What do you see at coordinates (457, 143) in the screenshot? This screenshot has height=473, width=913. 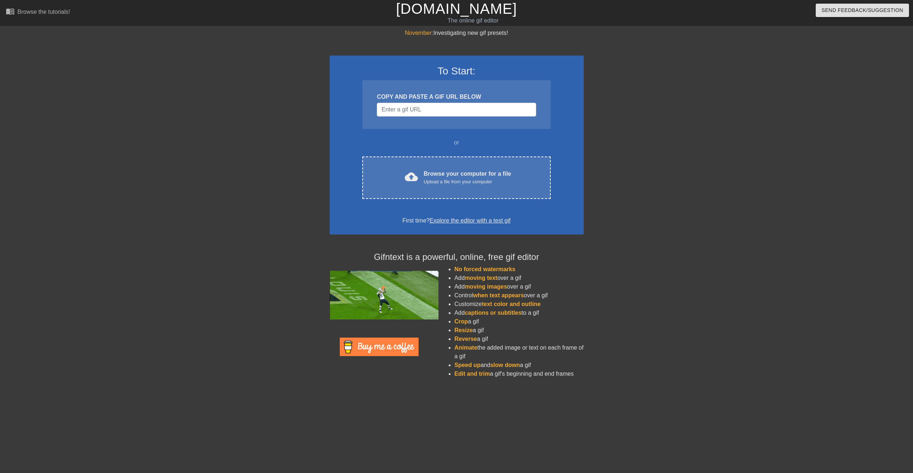 I see `div: or` at bounding box center [457, 143].